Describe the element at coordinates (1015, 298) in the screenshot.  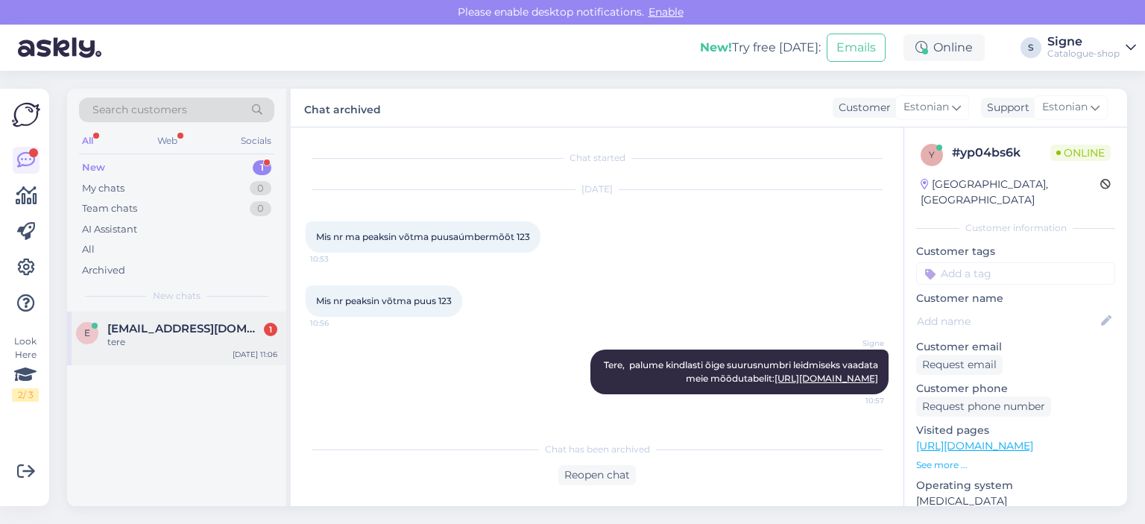
I see `p: Customer name` at that location.